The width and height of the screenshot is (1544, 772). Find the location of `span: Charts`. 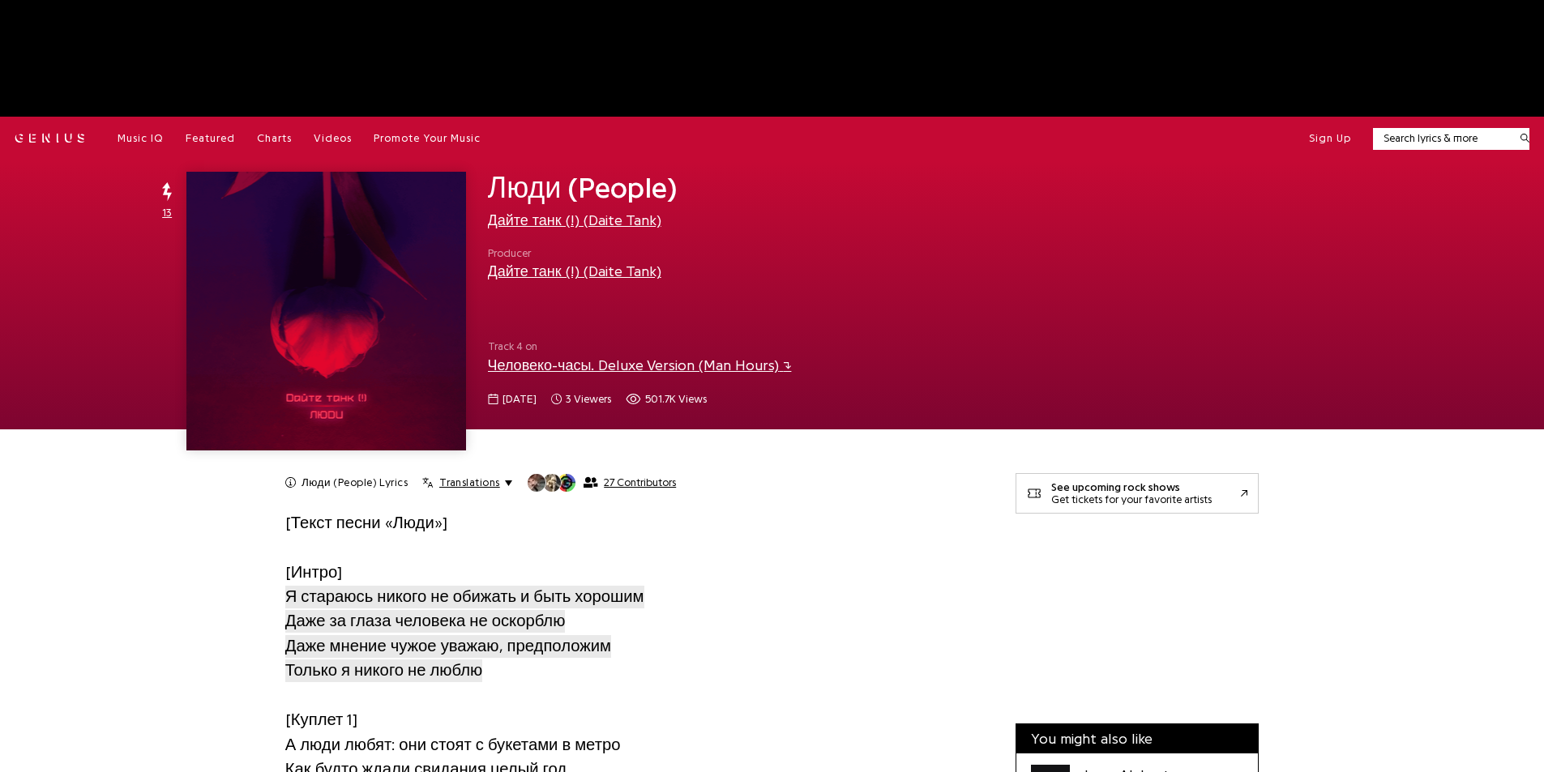

span: Charts is located at coordinates (274, 138).